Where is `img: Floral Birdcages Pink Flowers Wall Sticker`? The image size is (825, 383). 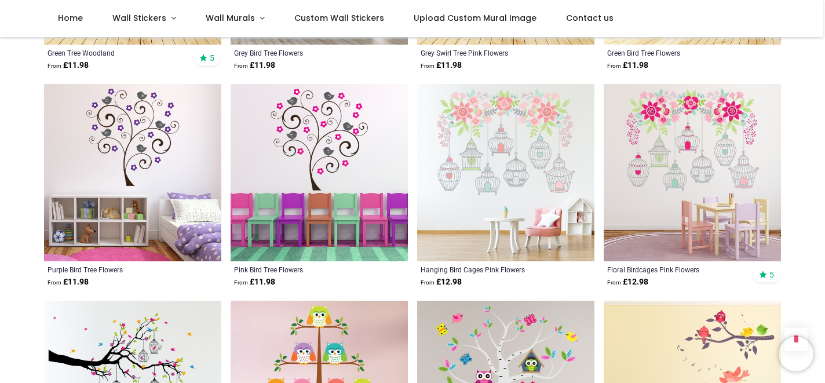 img: Floral Birdcages Pink Flowers Wall Sticker is located at coordinates (692, 173).